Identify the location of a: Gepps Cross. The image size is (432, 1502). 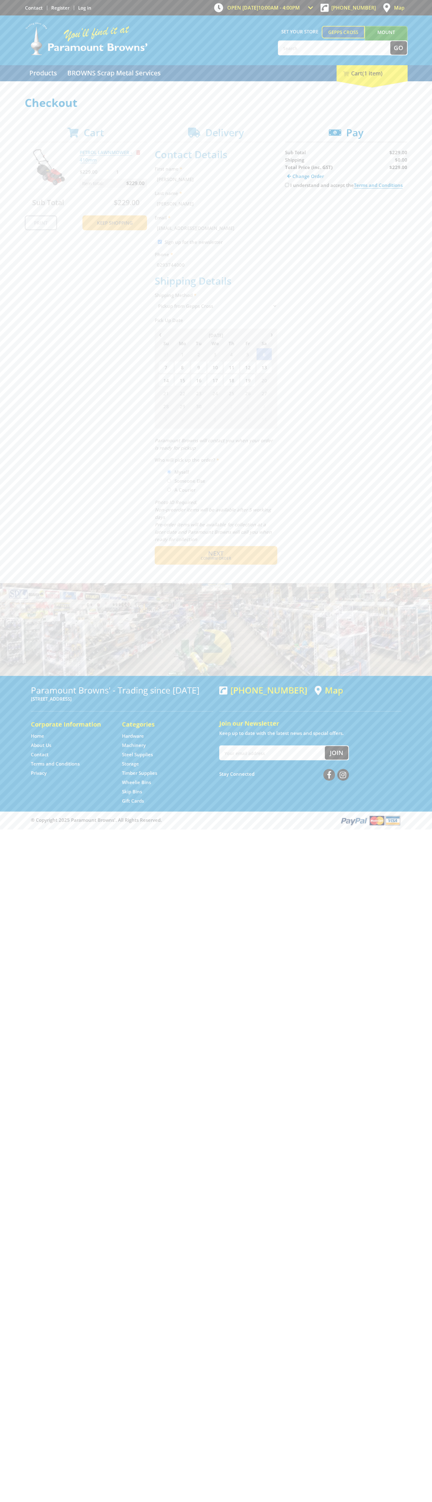
(343, 32).